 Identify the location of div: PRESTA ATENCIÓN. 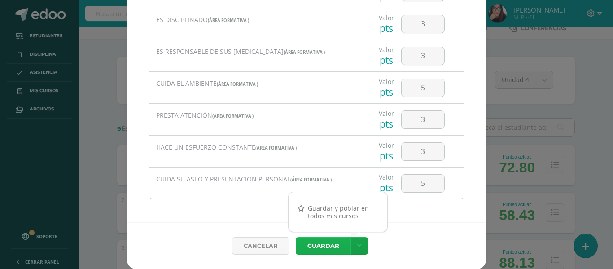
(254, 116).